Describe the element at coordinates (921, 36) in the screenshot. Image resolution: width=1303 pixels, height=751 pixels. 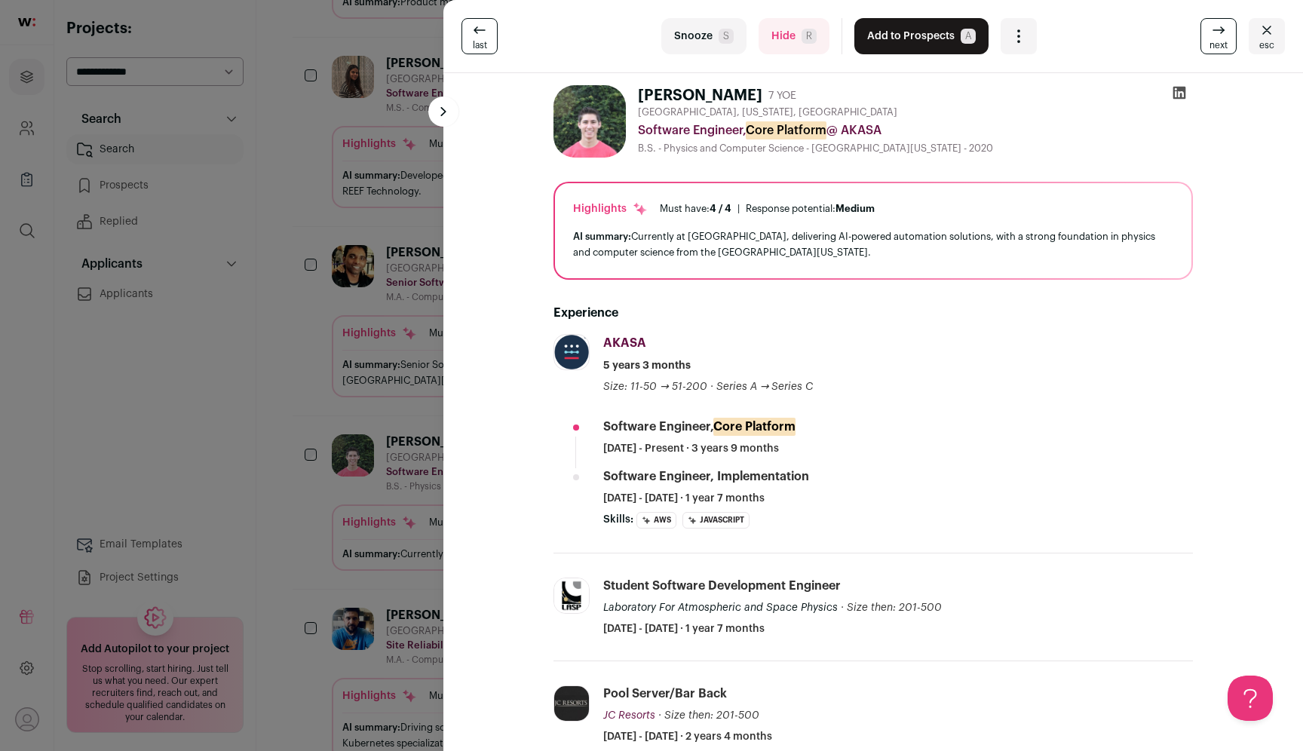
I see `button: Add to ProspectsA` at that location.